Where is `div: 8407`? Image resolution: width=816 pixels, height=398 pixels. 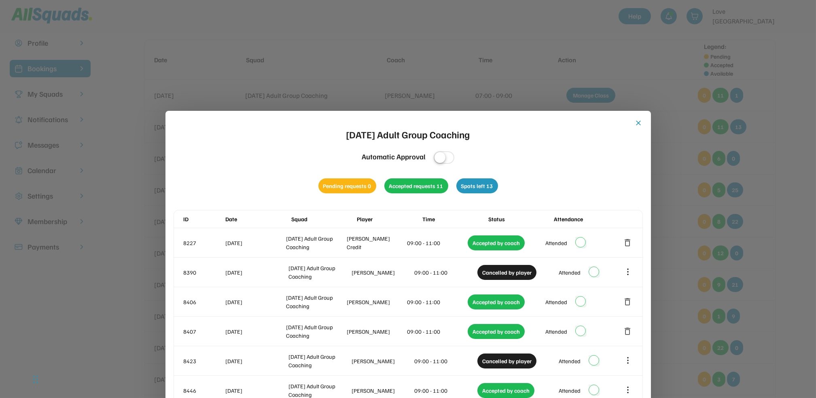
div: 8407 is located at coordinates (204, 331).